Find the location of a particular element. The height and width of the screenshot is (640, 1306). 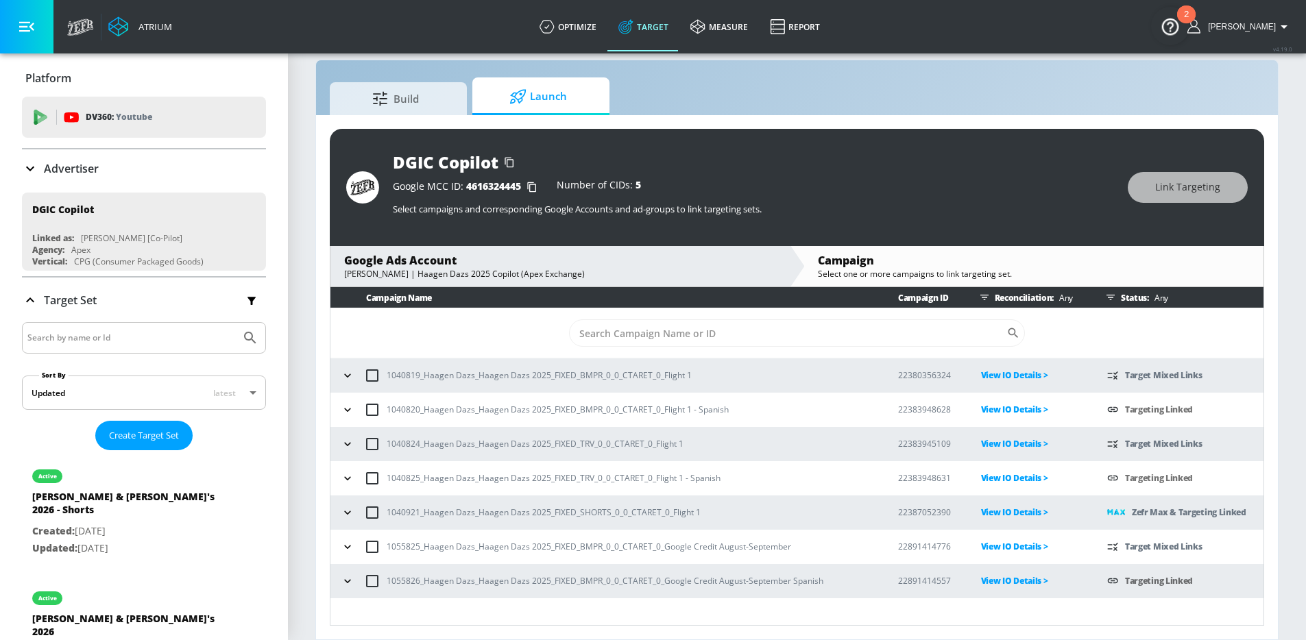

p: Youtube is located at coordinates (134, 117).